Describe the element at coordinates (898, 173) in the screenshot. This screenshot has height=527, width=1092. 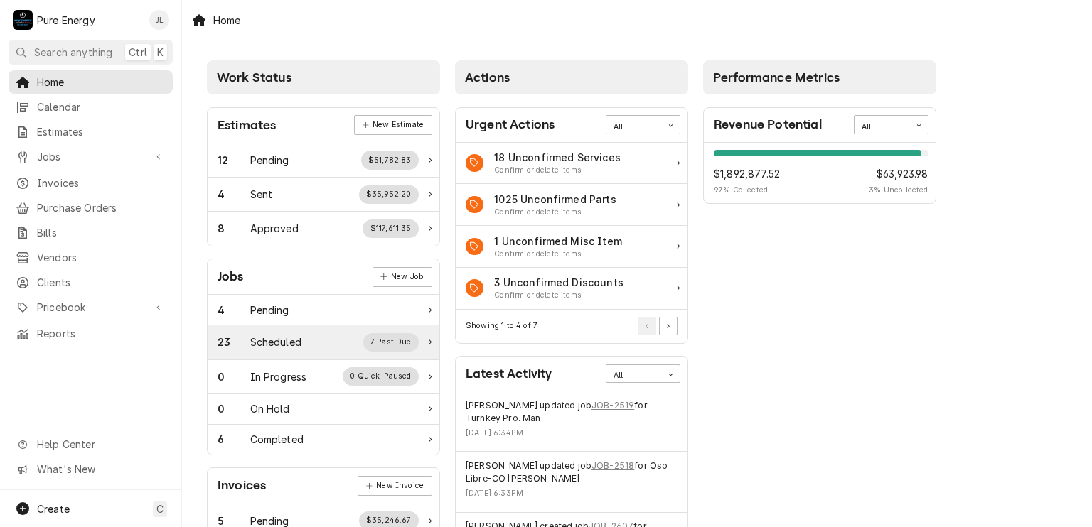
I see `span: $63,923.98` at that location.